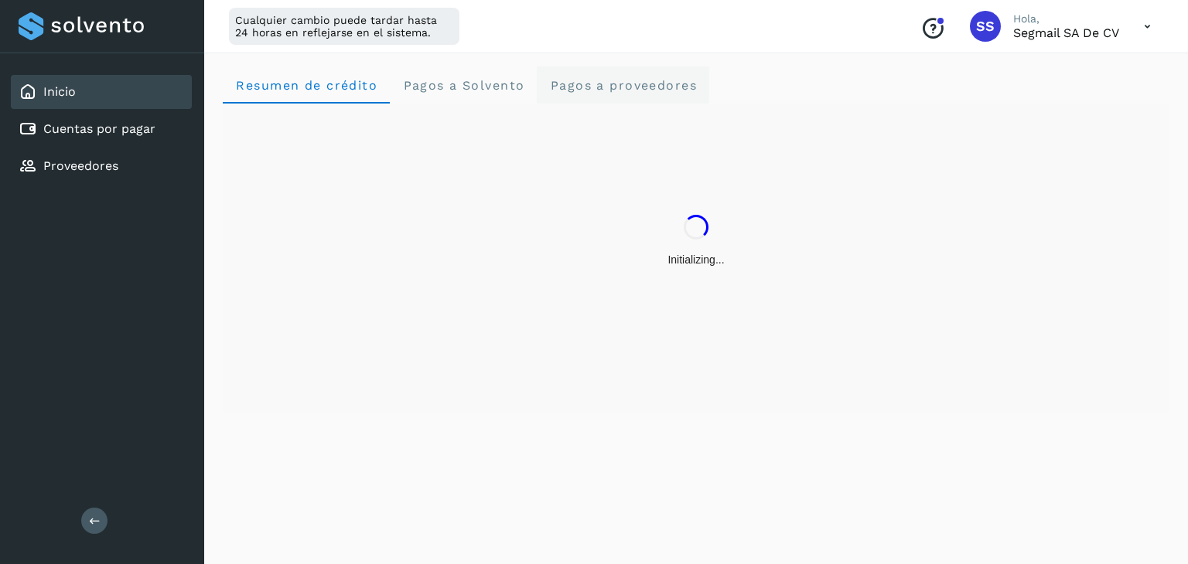  Describe the element at coordinates (101, 166) in the screenshot. I see `div: Proveedores` at that location.